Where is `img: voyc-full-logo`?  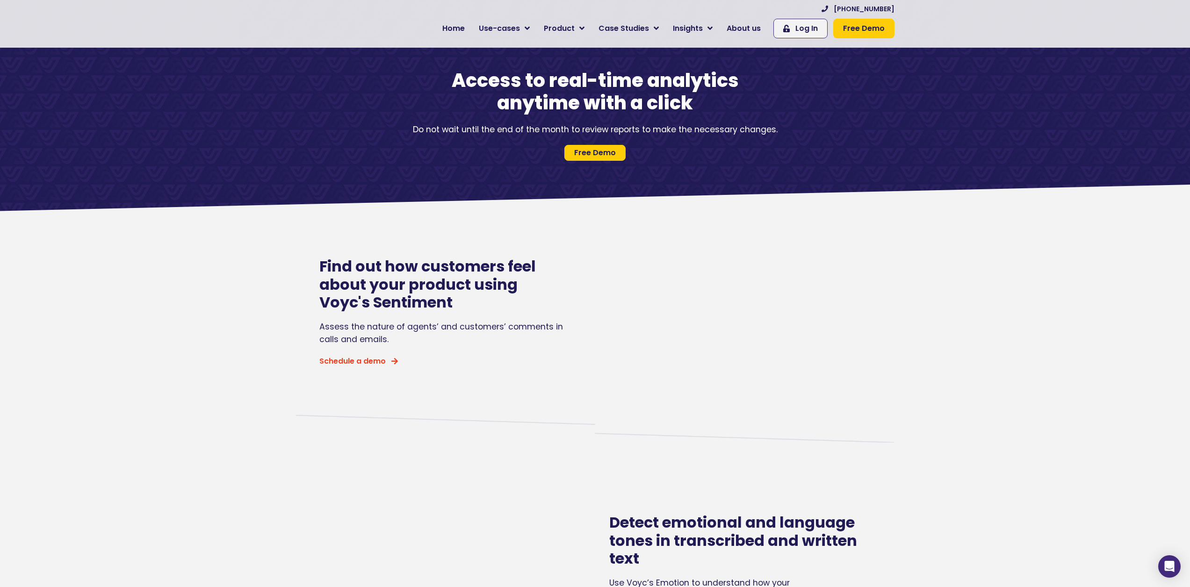 img: voyc-full-logo is located at coordinates (337, 29).